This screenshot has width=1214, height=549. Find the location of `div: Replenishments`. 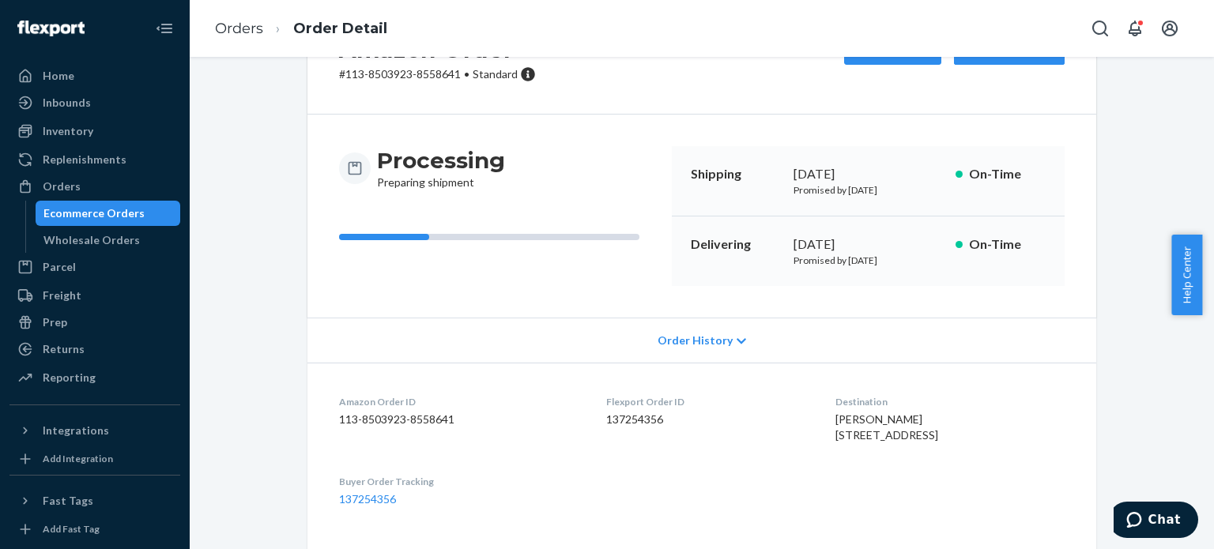

div: Replenishments is located at coordinates (85, 160).